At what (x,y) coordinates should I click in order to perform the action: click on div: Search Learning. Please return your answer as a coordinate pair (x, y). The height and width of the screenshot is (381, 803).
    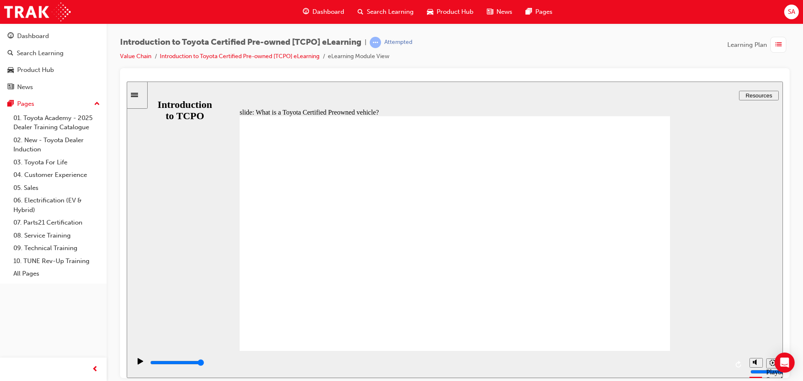
    Looking at the image, I should click on (40, 53).